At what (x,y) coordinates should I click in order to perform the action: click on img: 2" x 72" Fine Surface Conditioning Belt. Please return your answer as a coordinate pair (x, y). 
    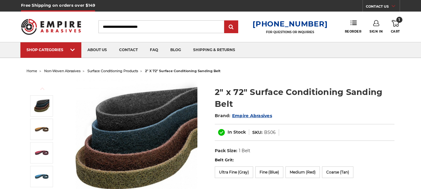
    Looking at the image, I should click on (42, 177).